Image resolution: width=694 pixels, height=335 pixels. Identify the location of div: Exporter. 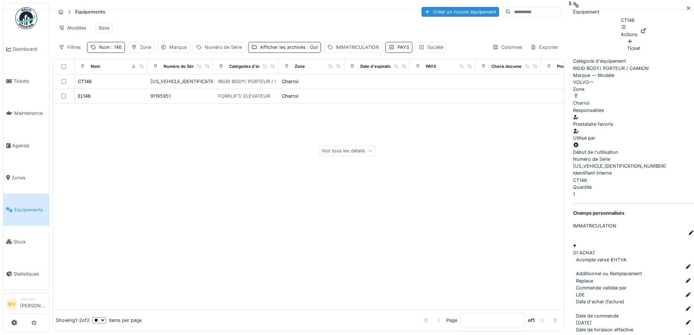
(544, 47).